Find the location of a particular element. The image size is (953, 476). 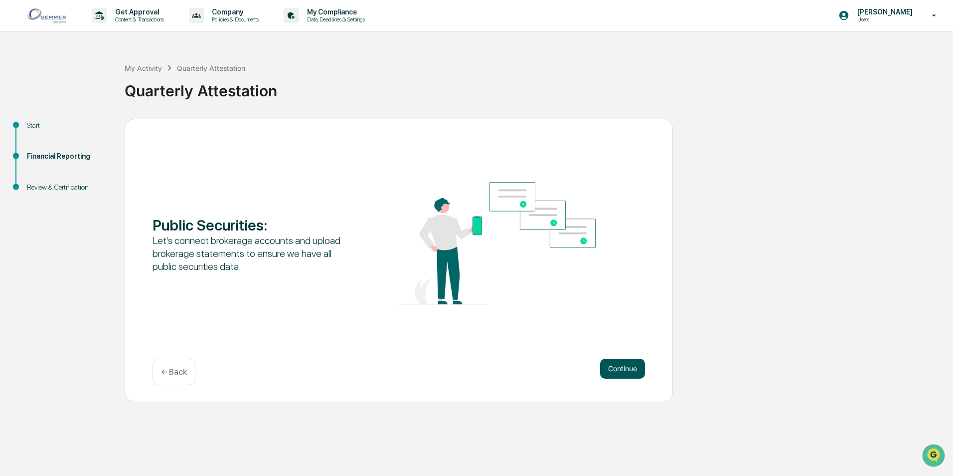

a: Powered byPylon is located at coordinates (95, 172).